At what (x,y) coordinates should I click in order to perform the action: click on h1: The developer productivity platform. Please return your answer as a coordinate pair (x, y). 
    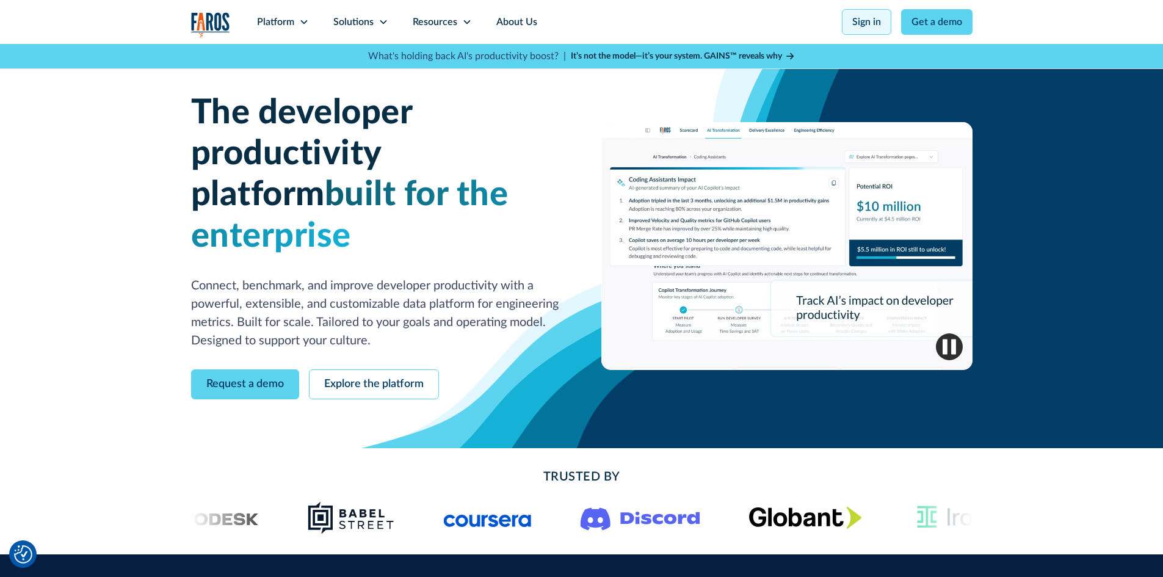
    Looking at the image, I should click on (377, 175).